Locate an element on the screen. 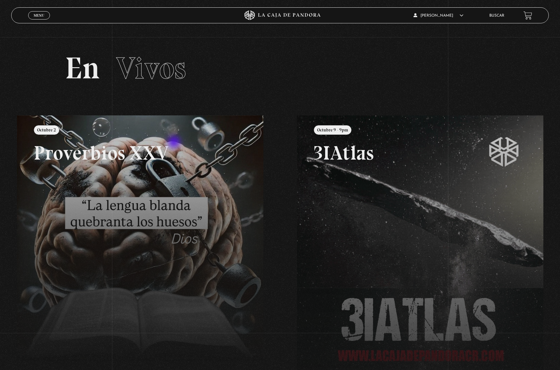 Image resolution: width=560 pixels, height=370 pixels. h2: En is located at coordinates (280, 68).